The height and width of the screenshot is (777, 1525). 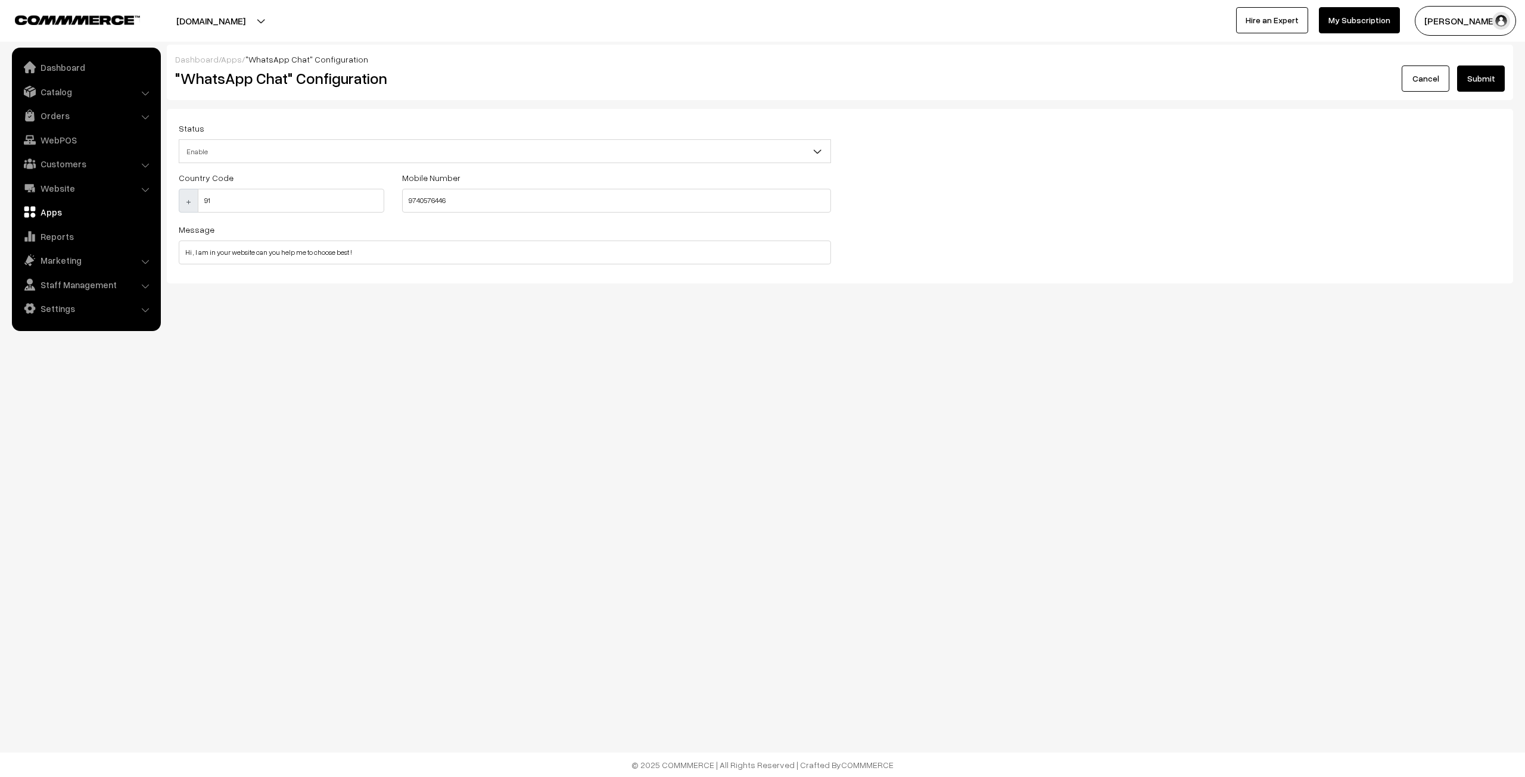 What do you see at coordinates (504, 253) in the screenshot?
I see `input: Eg: I'm looking for help` at bounding box center [504, 253].